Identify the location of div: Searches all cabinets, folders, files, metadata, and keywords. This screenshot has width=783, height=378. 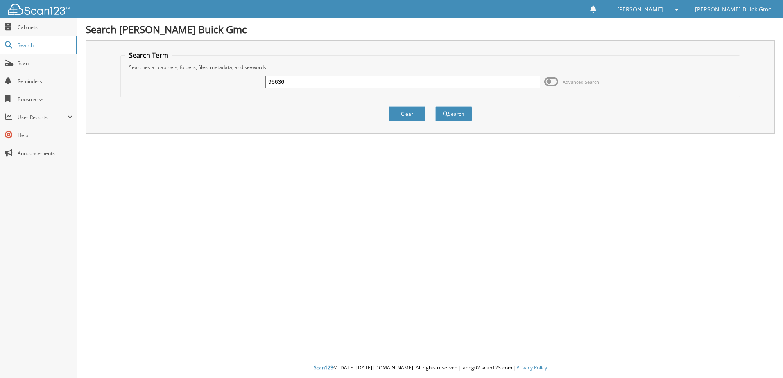
(430, 67).